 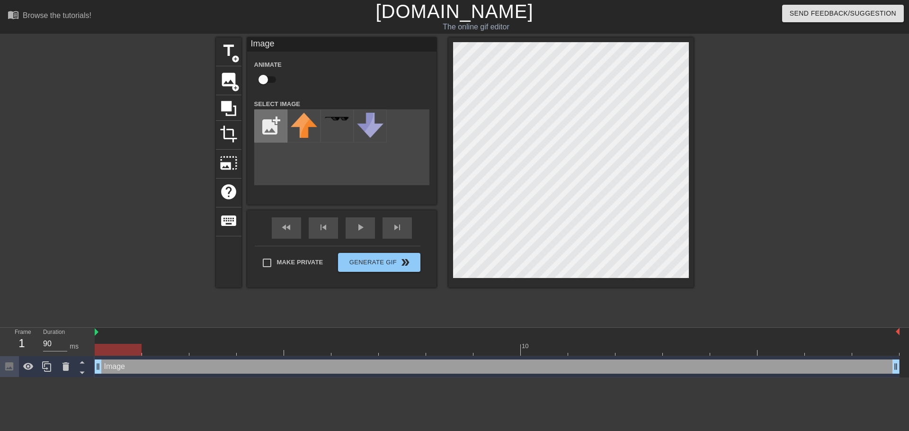 What do you see at coordinates (370, 125) in the screenshot?
I see `img: downvote.png` at bounding box center [370, 125].